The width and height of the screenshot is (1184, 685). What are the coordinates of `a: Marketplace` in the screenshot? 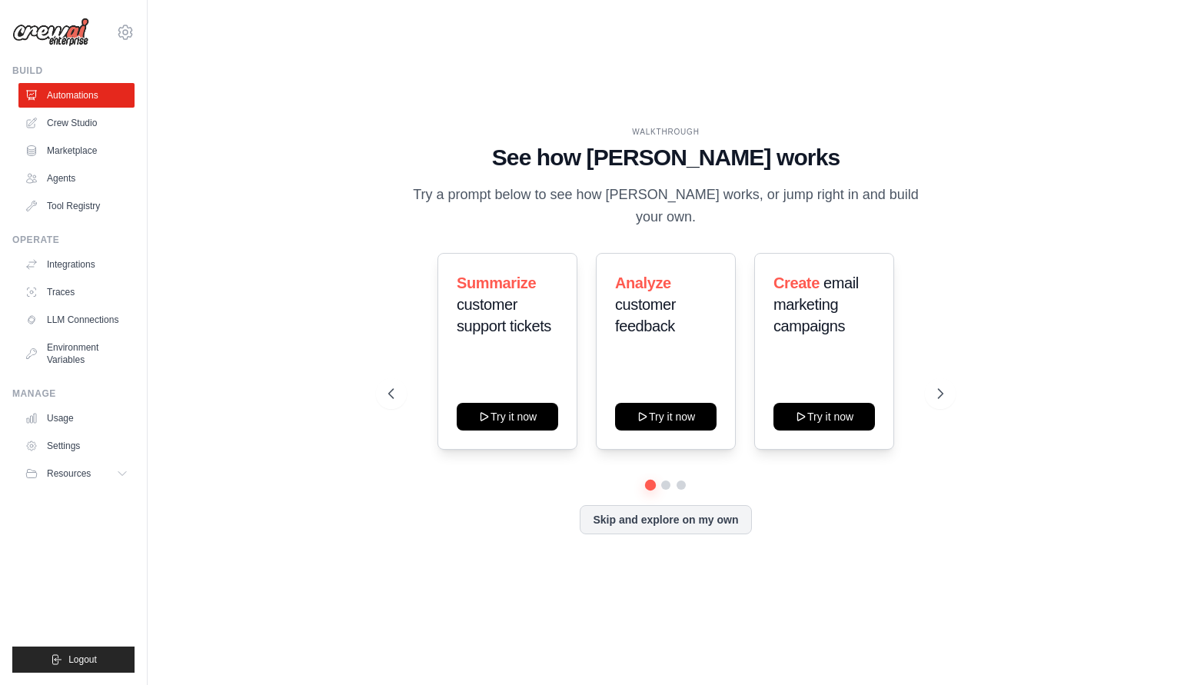 It's located at (76, 151).